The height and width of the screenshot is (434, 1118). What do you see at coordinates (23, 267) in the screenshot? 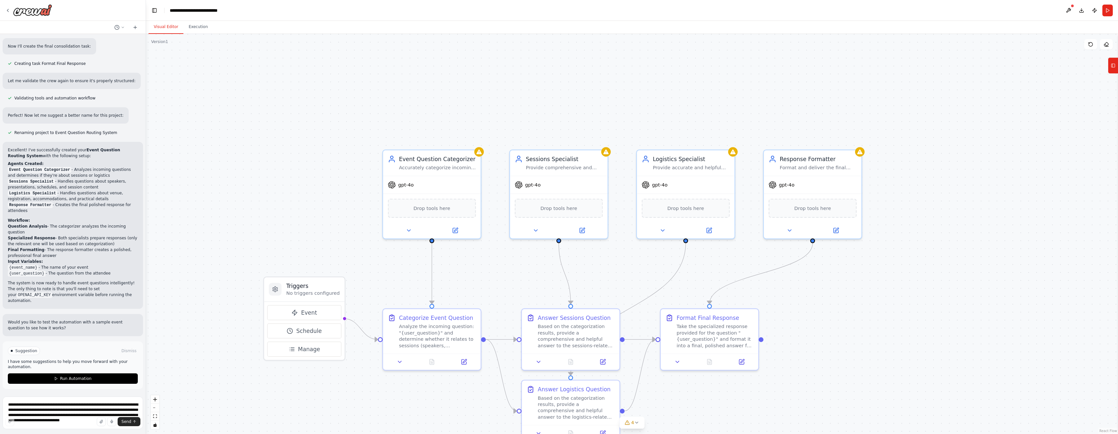
I see `code: {event_name}` at bounding box center [23, 267].